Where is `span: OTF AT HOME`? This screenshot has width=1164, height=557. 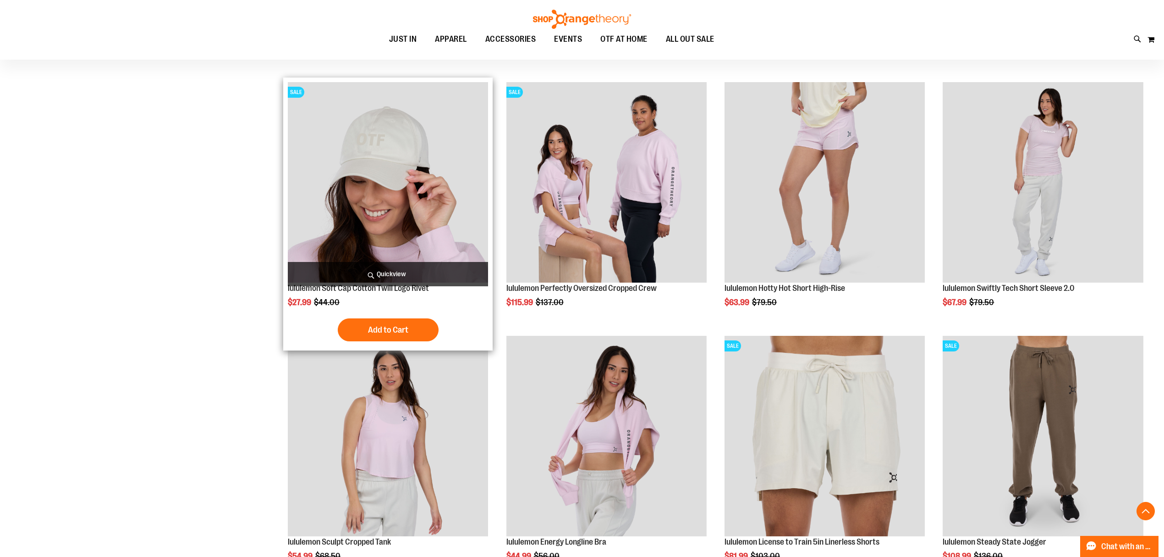 span: OTF AT HOME is located at coordinates (624, 39).